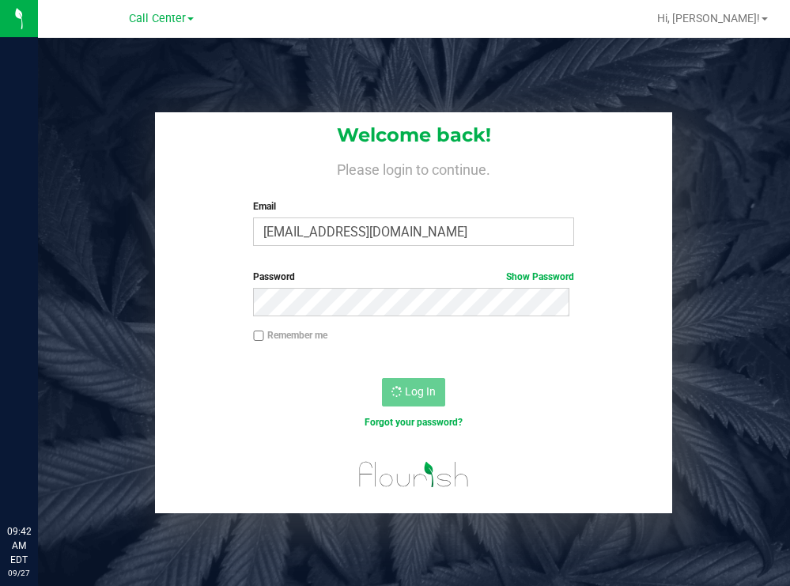  I want to click on h4: Please login to continue., so click(414, 168).